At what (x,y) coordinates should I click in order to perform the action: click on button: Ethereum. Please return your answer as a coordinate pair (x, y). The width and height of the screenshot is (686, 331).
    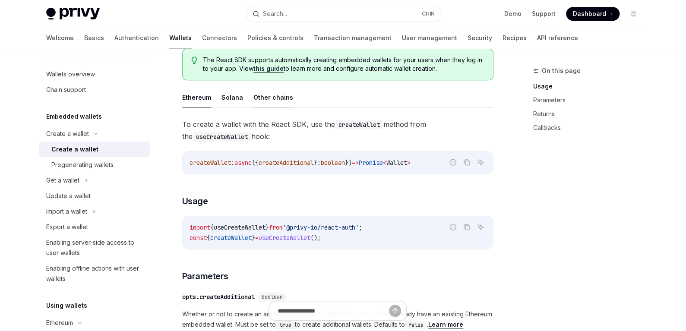
    Looking at the image, I should click on (197, 97).